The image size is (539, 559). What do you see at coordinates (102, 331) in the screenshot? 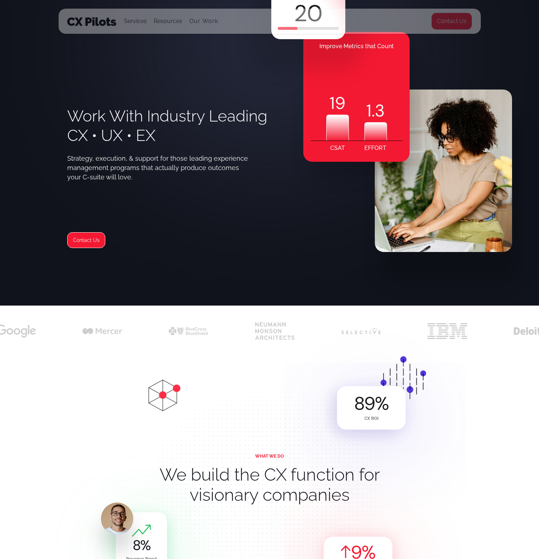
I see `img: cx for mercer black logo` at bounding box center [102, 331].